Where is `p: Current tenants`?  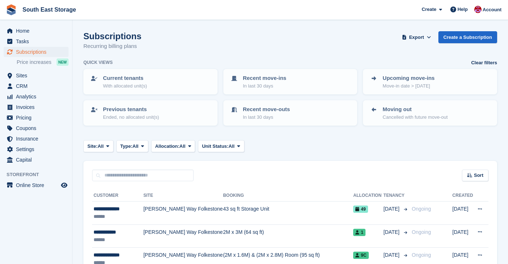 p: Current tenants is located at coordinates (125, 78).